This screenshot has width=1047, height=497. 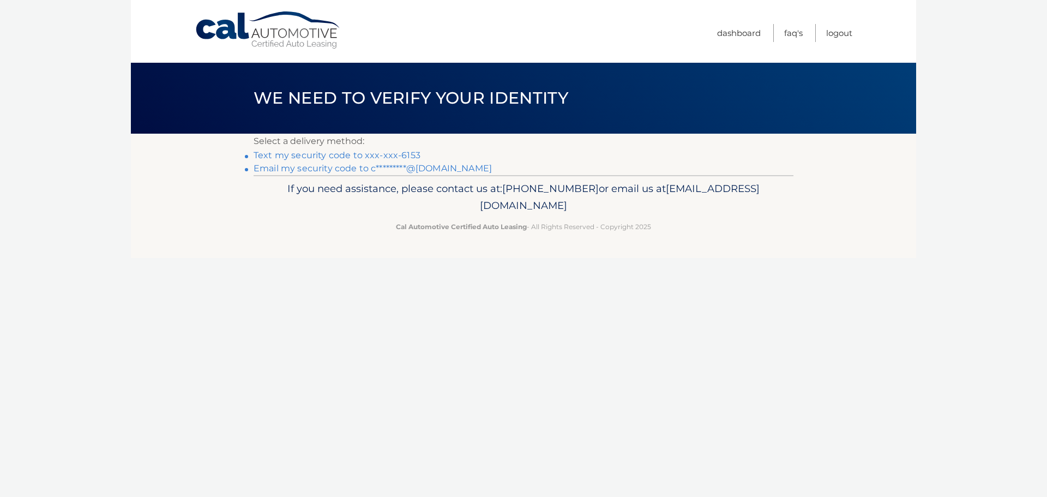 I want to click on p: Select a delivery method:, so click(x=524, y=141).